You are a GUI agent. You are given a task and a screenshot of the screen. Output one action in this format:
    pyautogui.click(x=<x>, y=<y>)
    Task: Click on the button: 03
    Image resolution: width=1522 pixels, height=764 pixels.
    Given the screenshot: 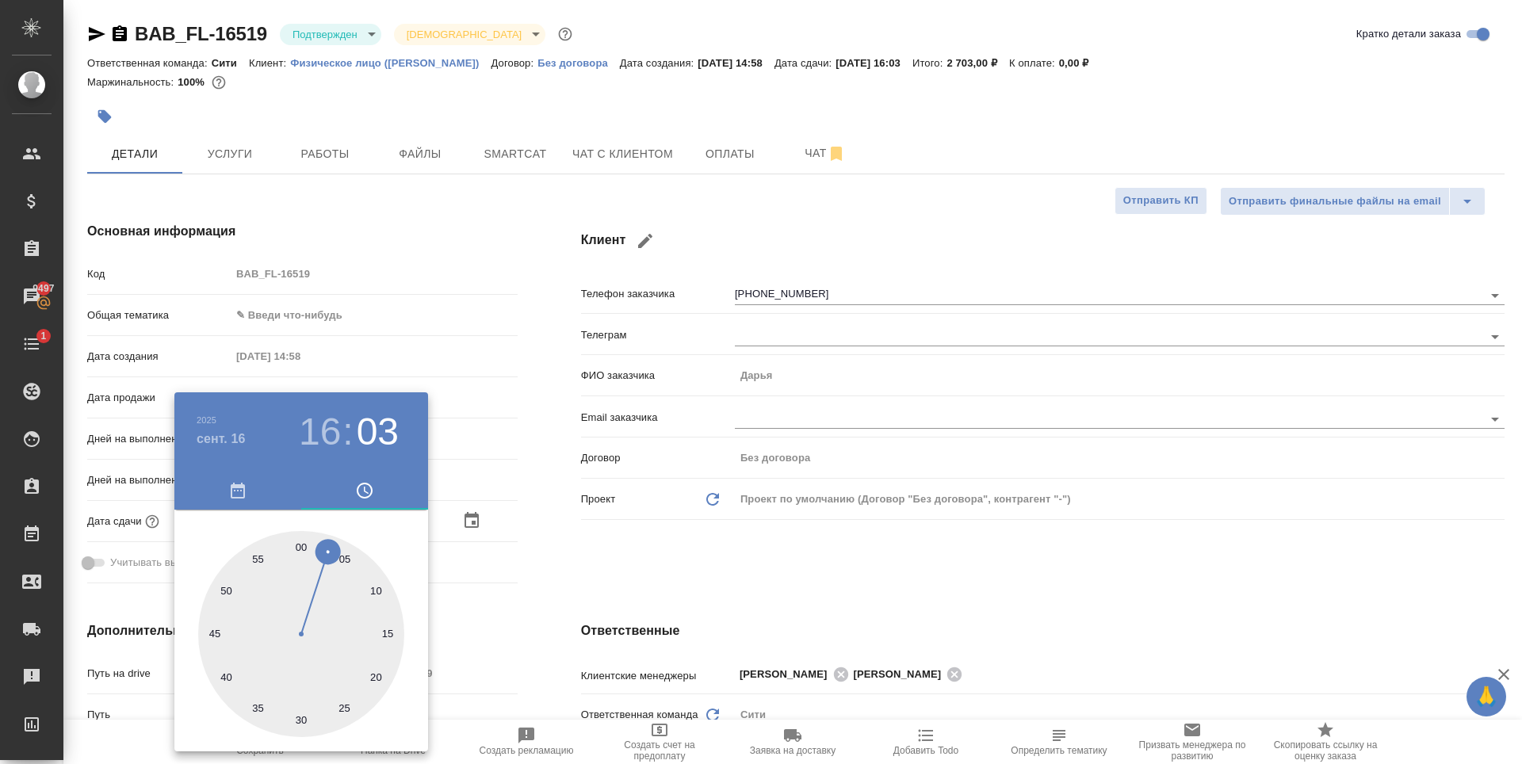 What is the action you would take?
    pyautogui.click(x=377, y=432)
    